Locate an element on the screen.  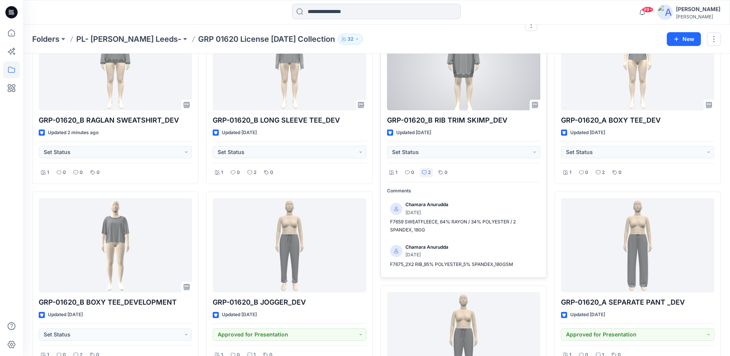
p: GRP-01620_B RIB TRIM SKIMP_DEV is located at coordinates (463, 120).